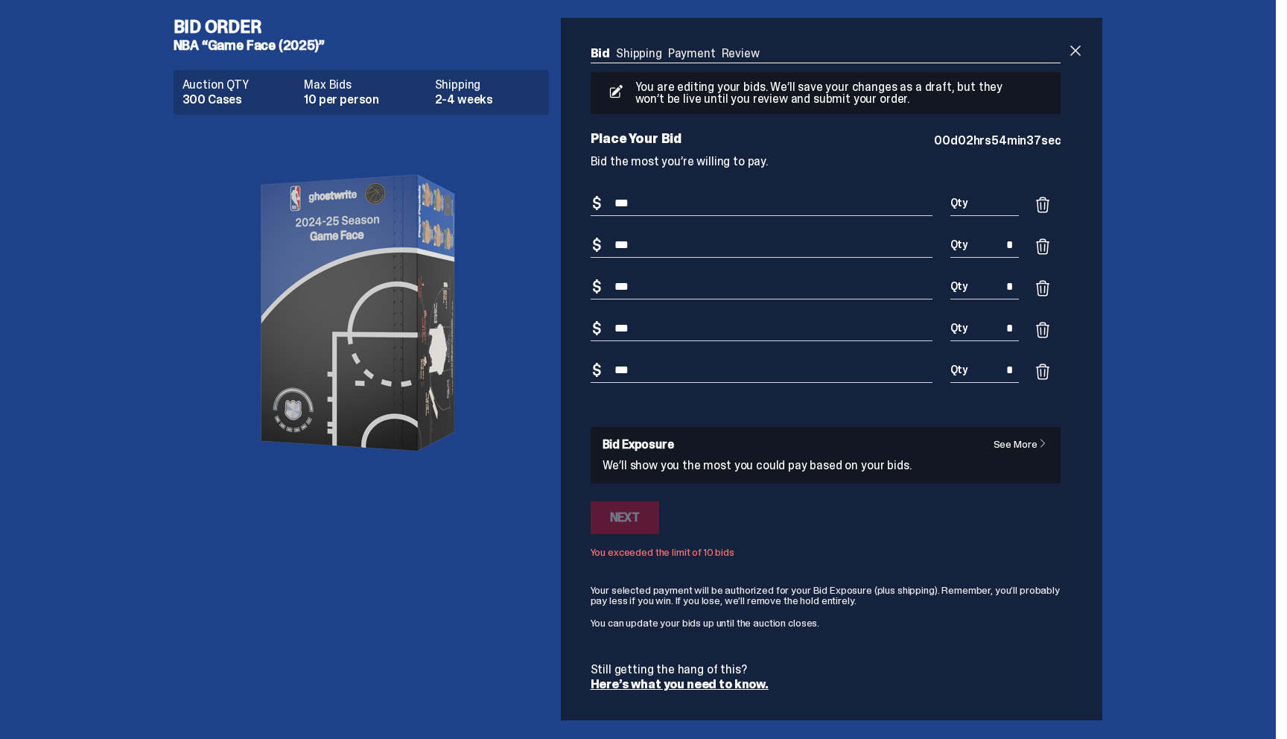 The image size is (1287, 739). I want to click on span: 00, so click(942, 140).